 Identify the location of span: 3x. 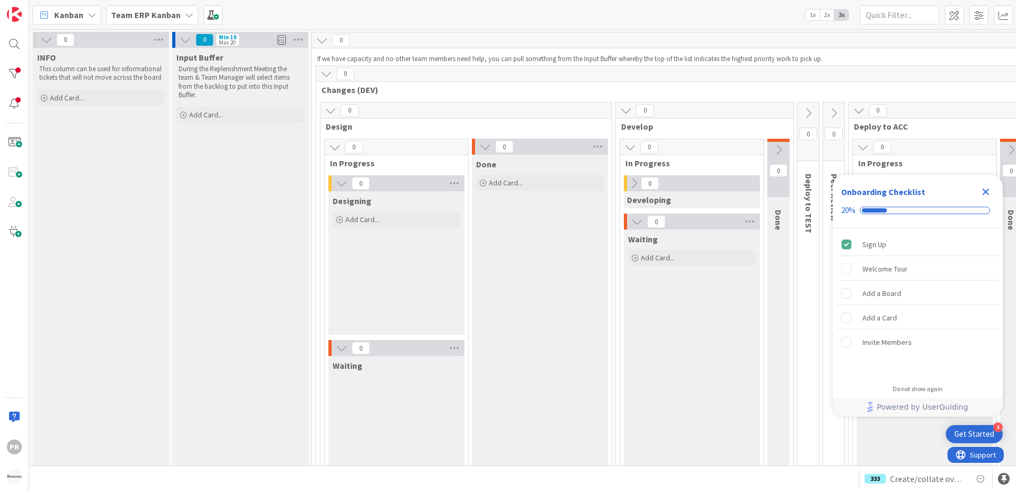
(841, 15).